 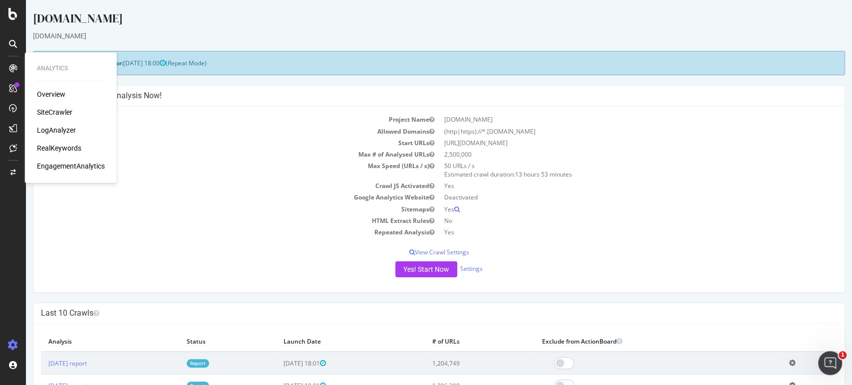 What do you see at coordinates (56, 130) in the screenshot?
I see `div: LogAnalyzer` at bounding box center [56, 130].